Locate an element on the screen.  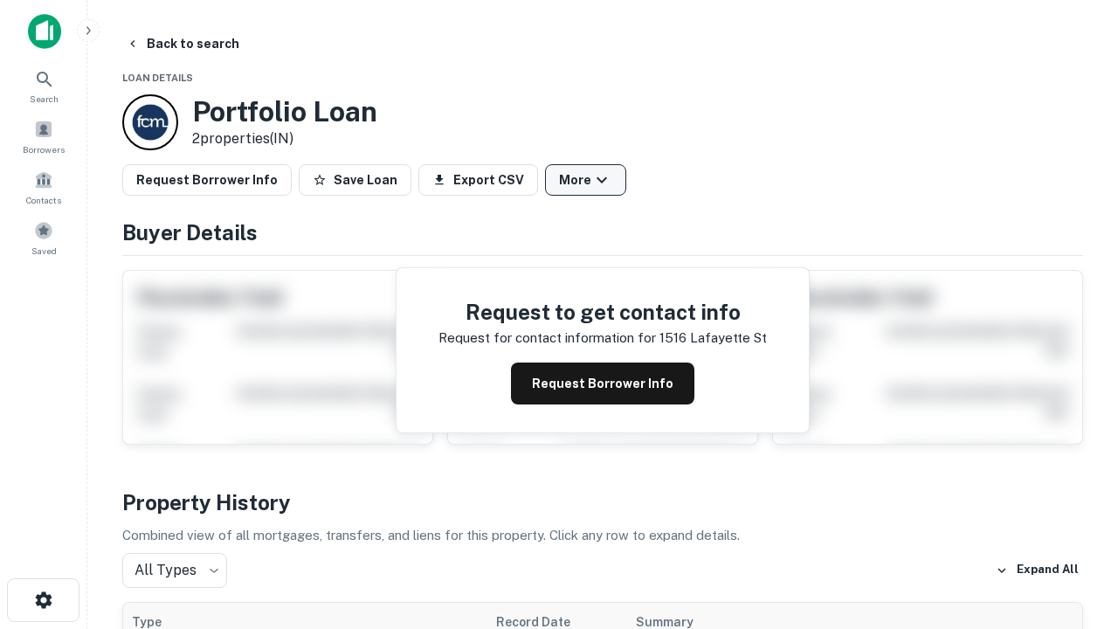
div: Chat Widget is located at coordinates (1075, 531).